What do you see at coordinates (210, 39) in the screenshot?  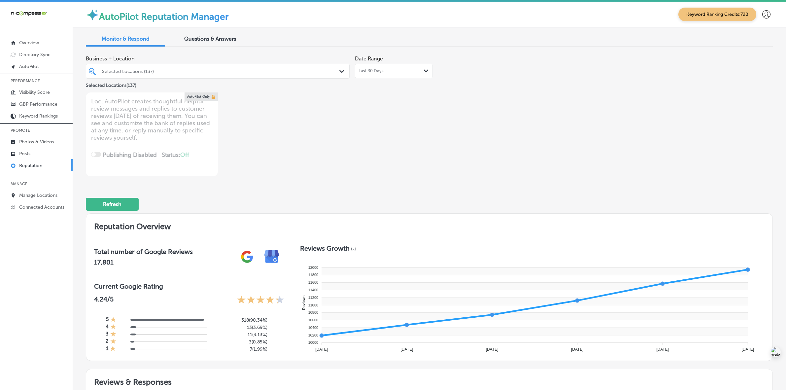 I see `span: Questions & Answers` at bounding box center [210, 39].